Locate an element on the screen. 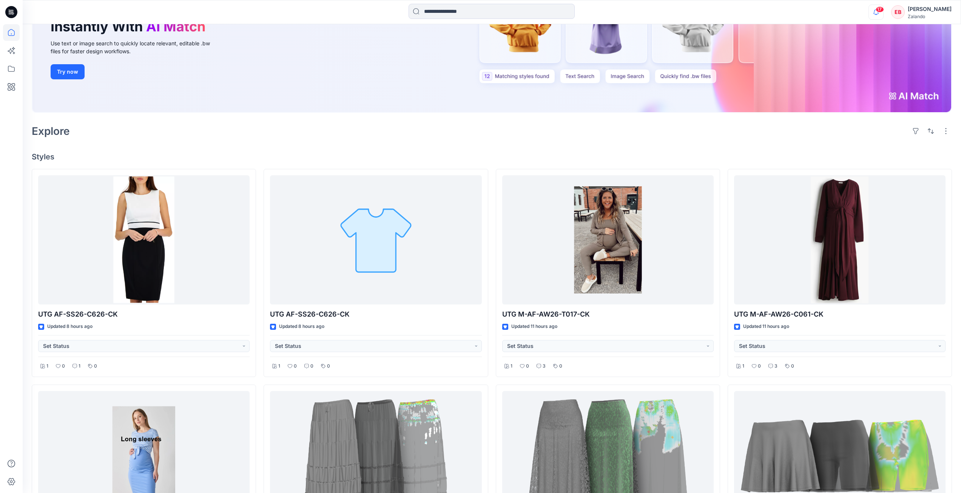 This screenshot has height=493, width=961. span: 17 is located at coordinates (880, 9).